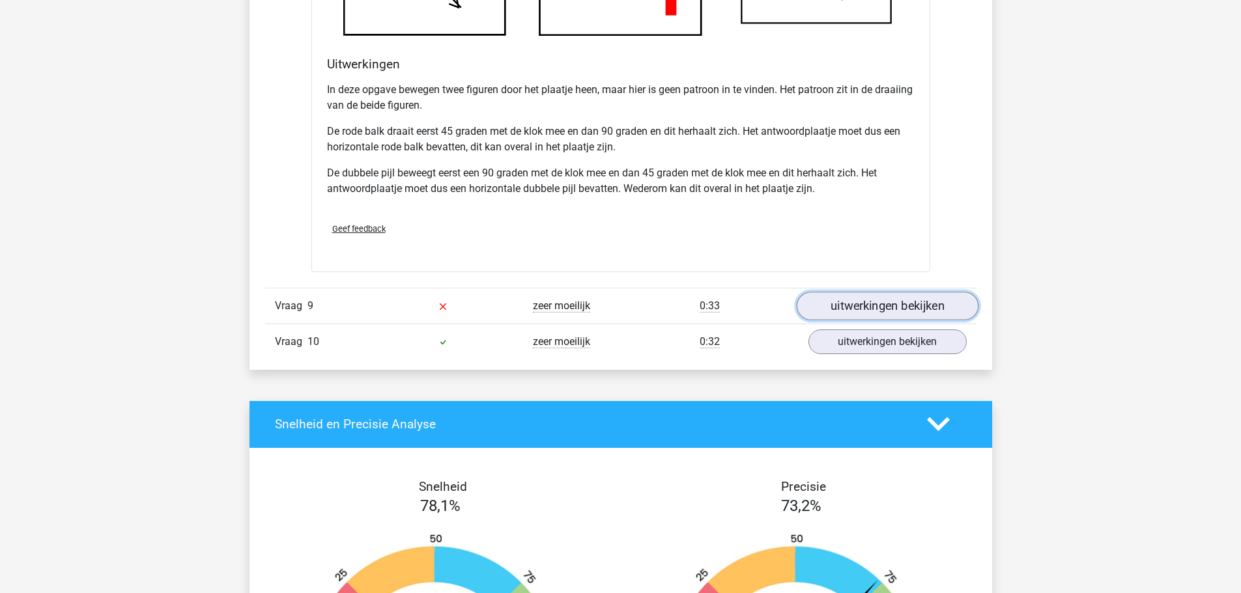  What do you see at coordinates (440, 506) in the screenshot?
I see `span: 78,1%` at bounding box center [440, 506].